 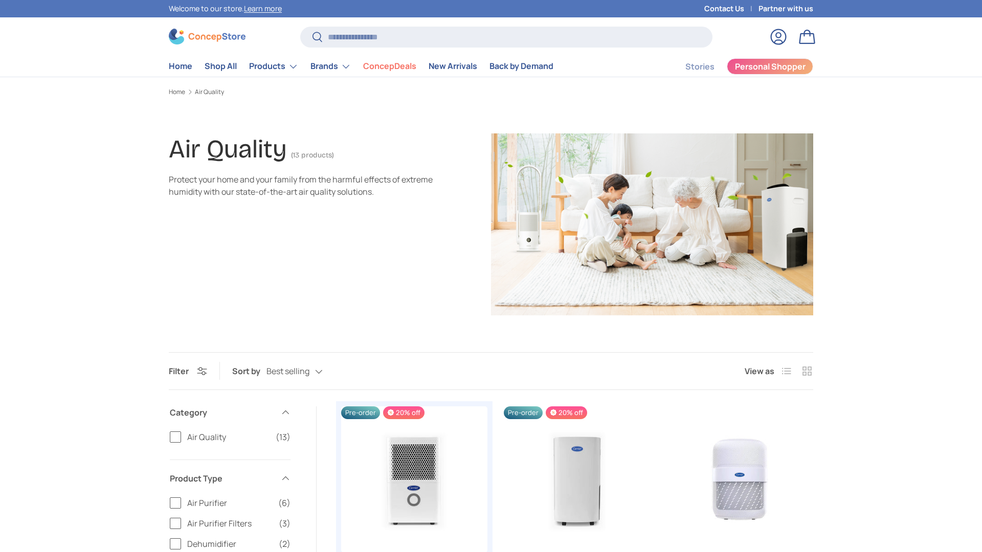 I want to click on summary: Category, so click(x=230, y=413).